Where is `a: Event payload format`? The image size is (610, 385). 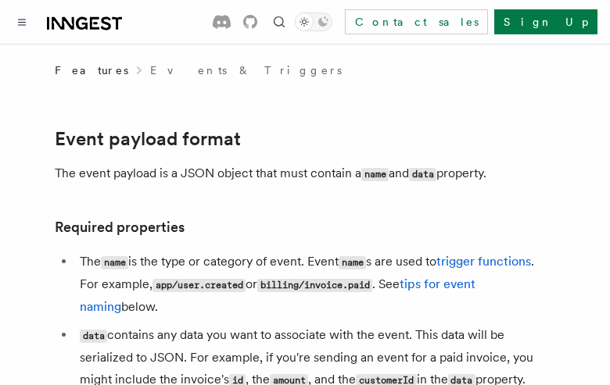 a: Event payload format is located at coordinates (148, 139).